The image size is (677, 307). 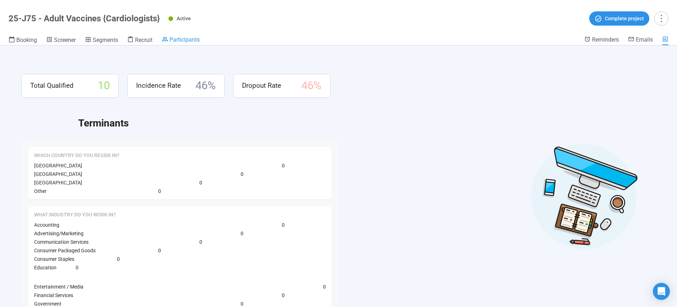 What do you see at coordinates (181, 40) in the screenshot?
I see `a: Participants` at bounding box center [181, 40].